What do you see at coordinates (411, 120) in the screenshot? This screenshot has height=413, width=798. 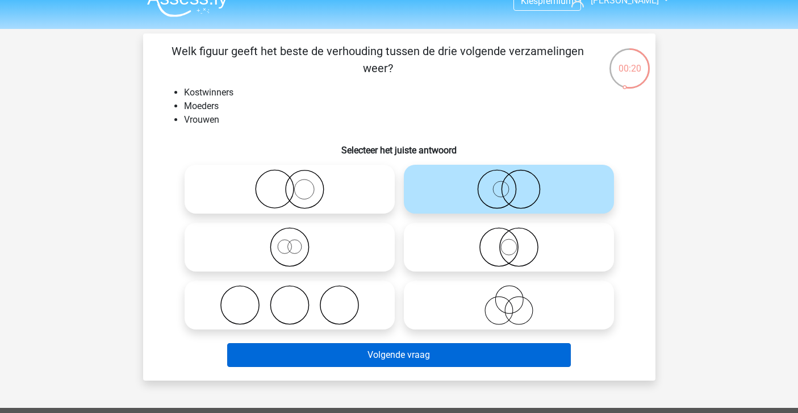 I see `li: Vrouwen` at bounding box center [411, 120].